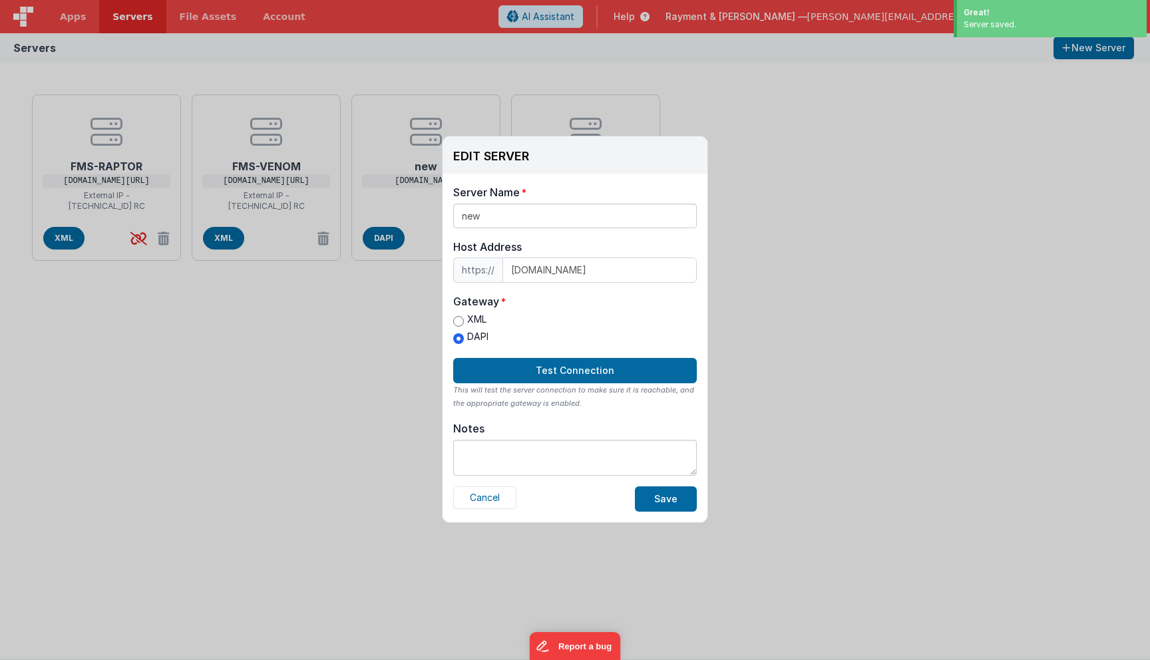  Describe the element at coordinates (484, 498) in the screenshot. I see `button: Cancel` at that location.